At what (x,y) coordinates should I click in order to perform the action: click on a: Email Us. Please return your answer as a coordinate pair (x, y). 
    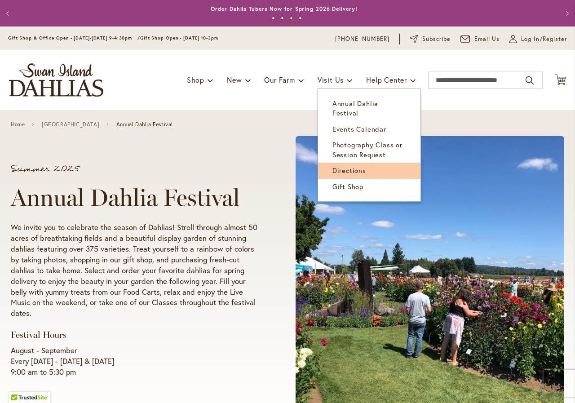
    Looking at the image, I should click on (480, 39).